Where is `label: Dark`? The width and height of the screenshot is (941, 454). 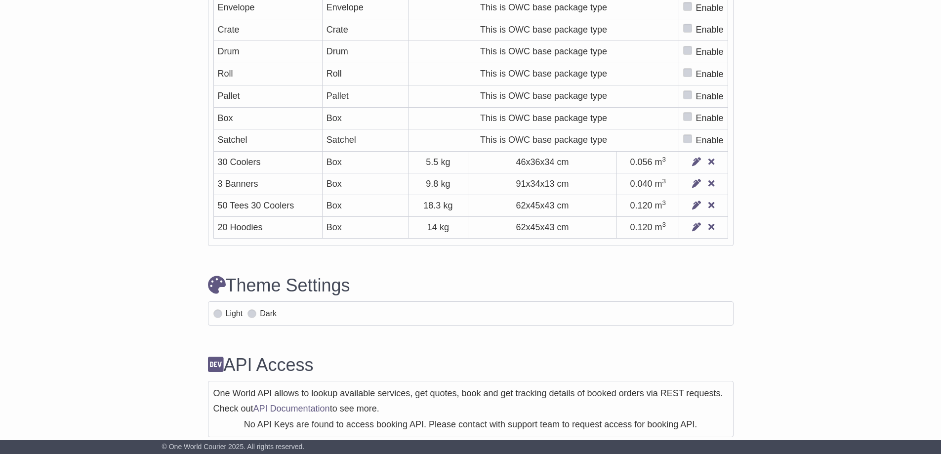 label: Dark is located at coordinates (268, 313).